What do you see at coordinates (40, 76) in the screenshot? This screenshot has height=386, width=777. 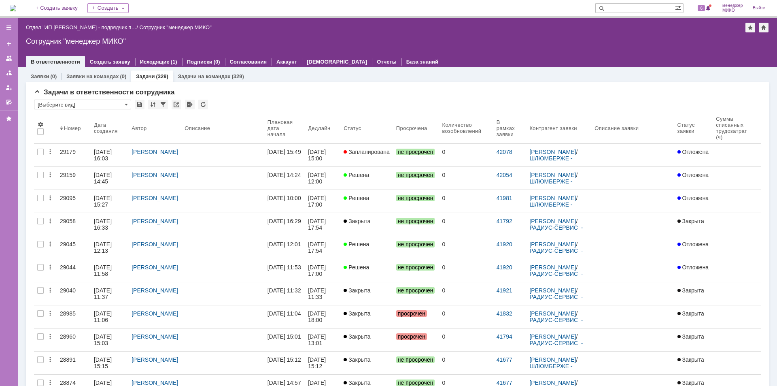 I see `a: Заявки` at bounding box center [40, 76].